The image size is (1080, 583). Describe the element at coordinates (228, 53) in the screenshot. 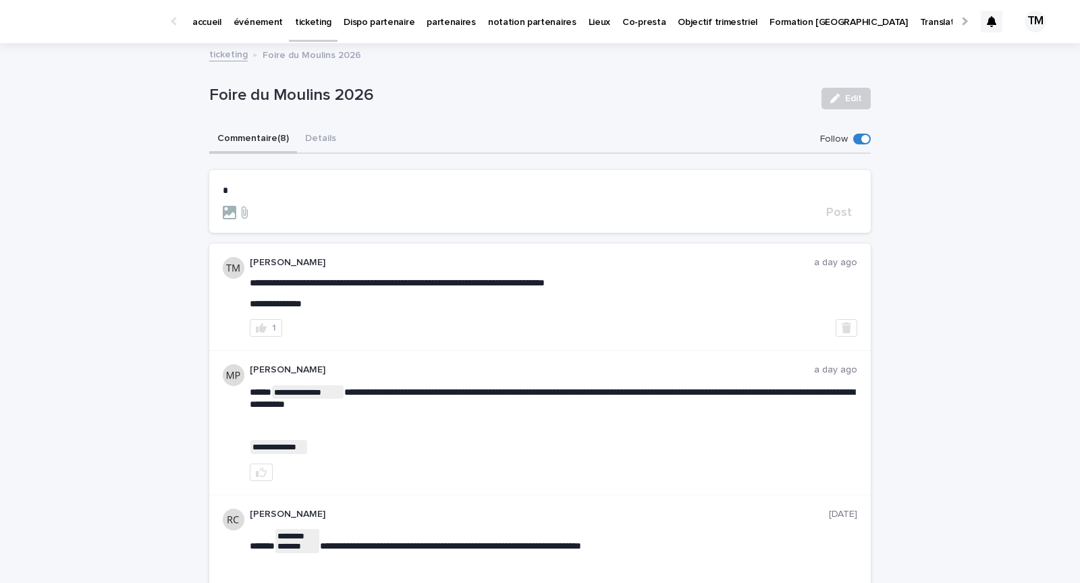

I see `a: ticketing` at that location.